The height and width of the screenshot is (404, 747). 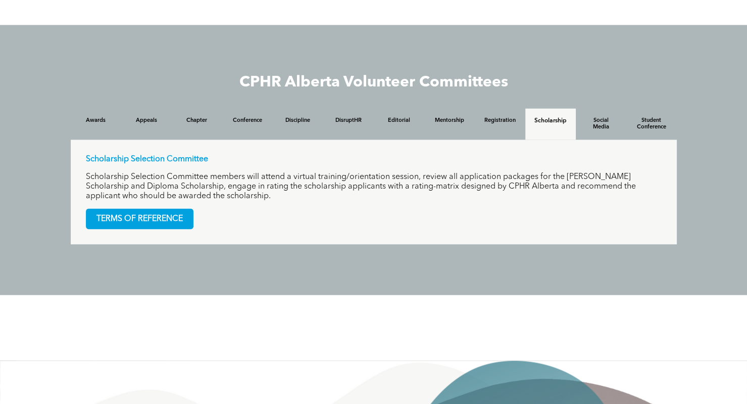 What do you see at coordinates (374, 82) in the screenshot?
I see `span: CPHR Alberta Volunteer Committees` at bounding box center [374, 82].